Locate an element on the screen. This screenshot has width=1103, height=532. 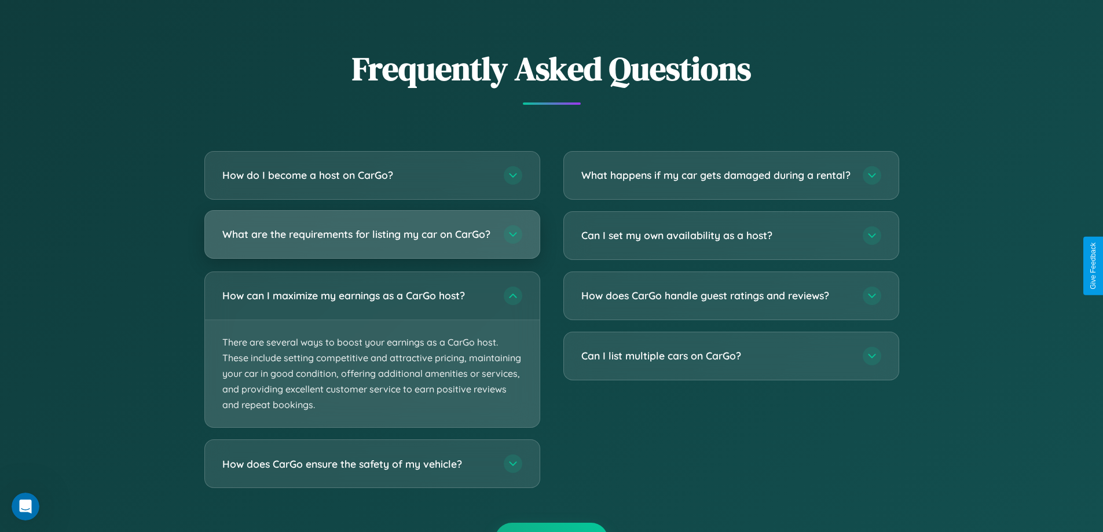
h3: What happens if my car gets damaged during a rental? is located at coordinates (716, 175).